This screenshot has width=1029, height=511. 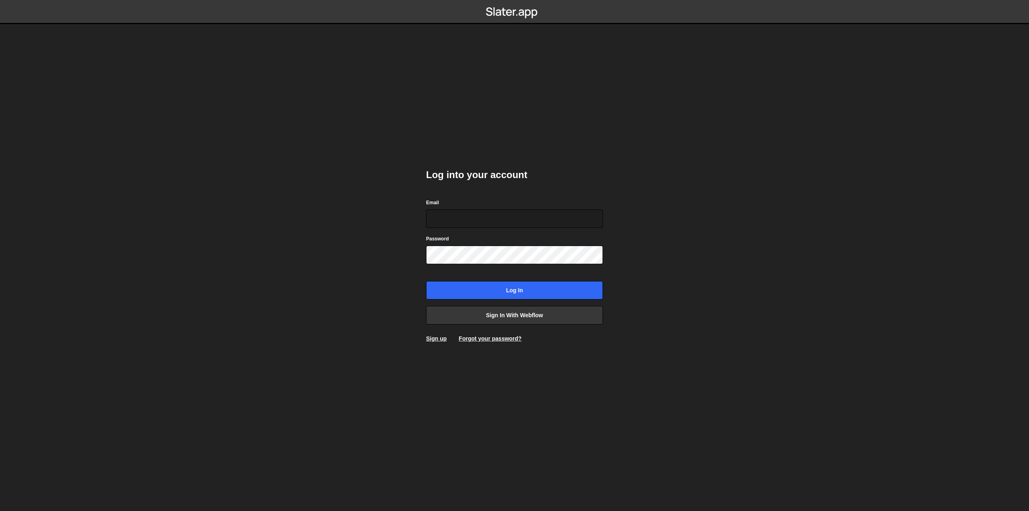 I want to click on input: Log in, so click(x=515, y=290).